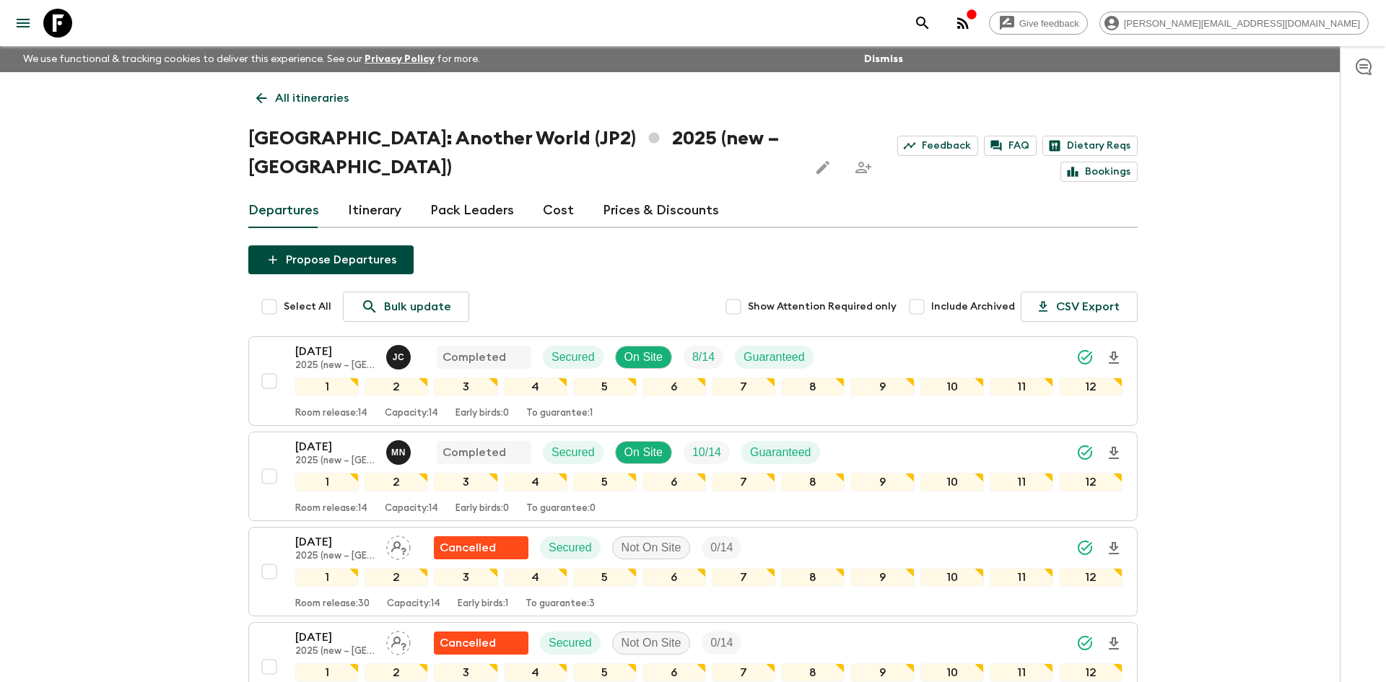 Image resolution: width=1386 pixels, height=682 pixels. What do you see at coordinates (417, 307) in the screenshot?
I see `p: Bulk update` at bounding box center [417, 307].